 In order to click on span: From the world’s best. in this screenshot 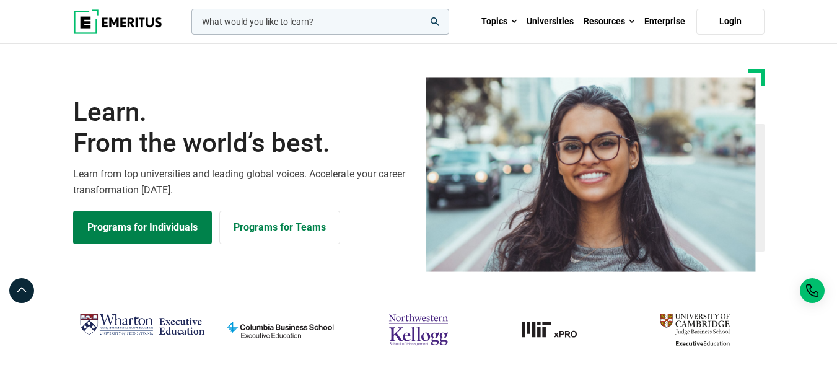, I will do `click(242, 143)`.